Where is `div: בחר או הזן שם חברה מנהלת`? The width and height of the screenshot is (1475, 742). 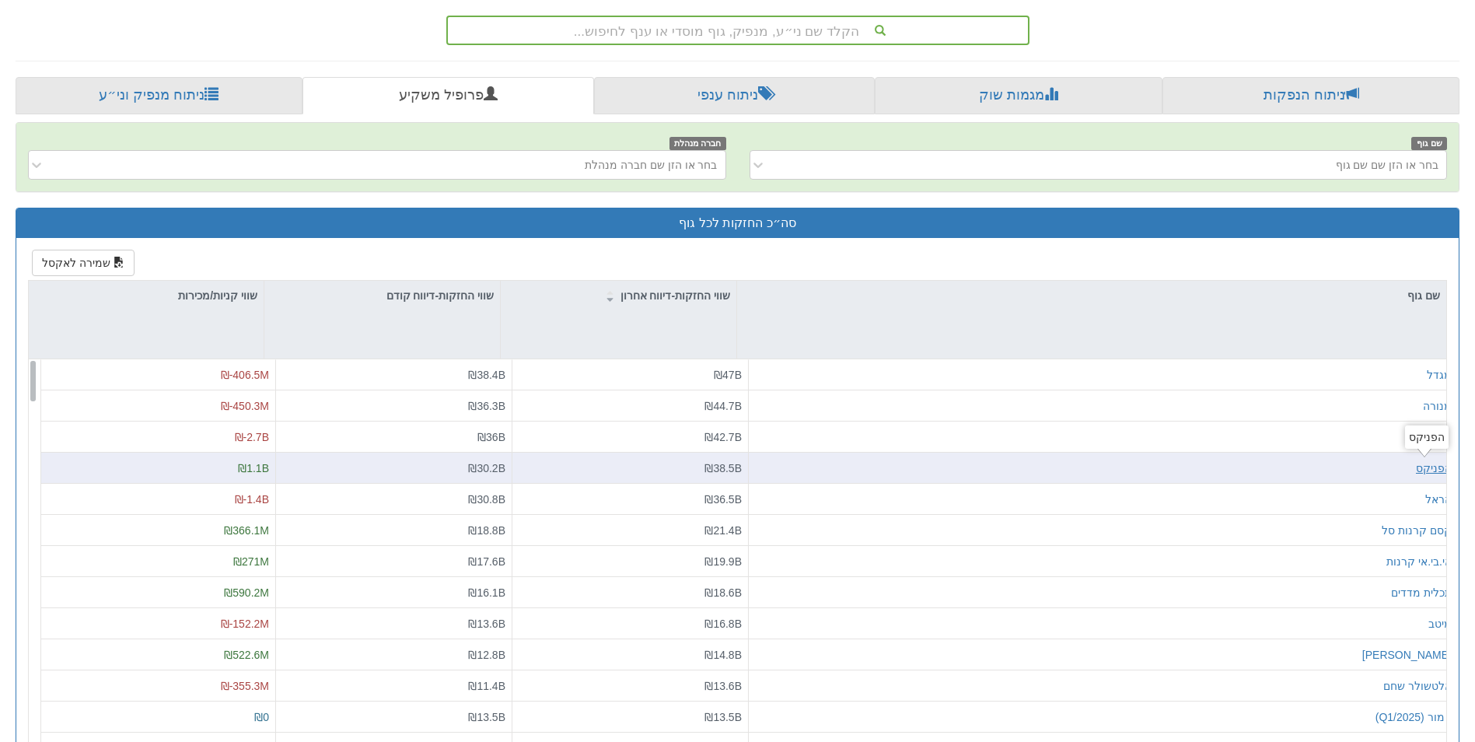
div: בחר או הזן שם חברה מנהלת is located at coordinates (651, 165).